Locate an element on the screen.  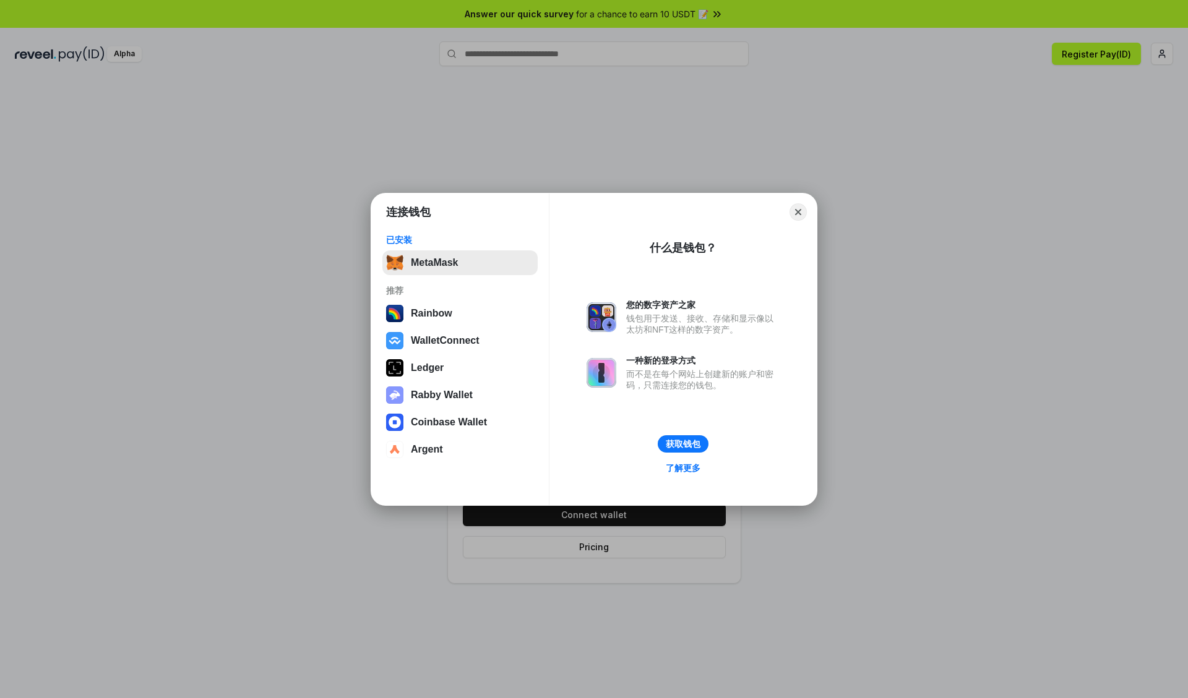
div: MetaMask is located at coordinates (434, 263).